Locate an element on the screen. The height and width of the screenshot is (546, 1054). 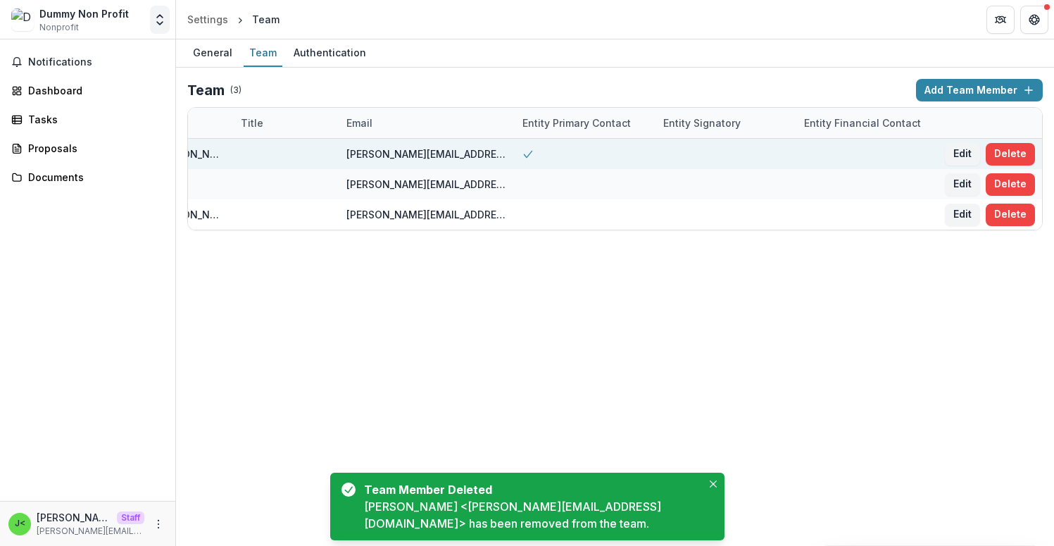
a: Dashboard is located at coordinates (87, 90).